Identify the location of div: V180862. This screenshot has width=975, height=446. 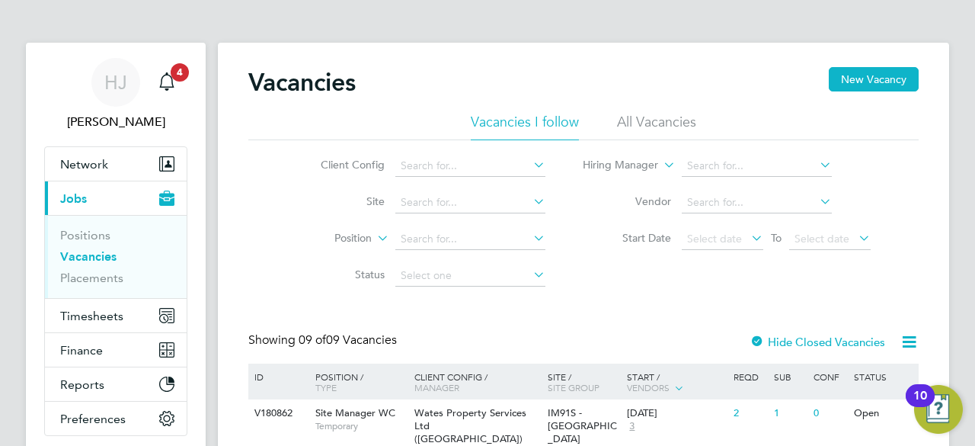
(277, 413).